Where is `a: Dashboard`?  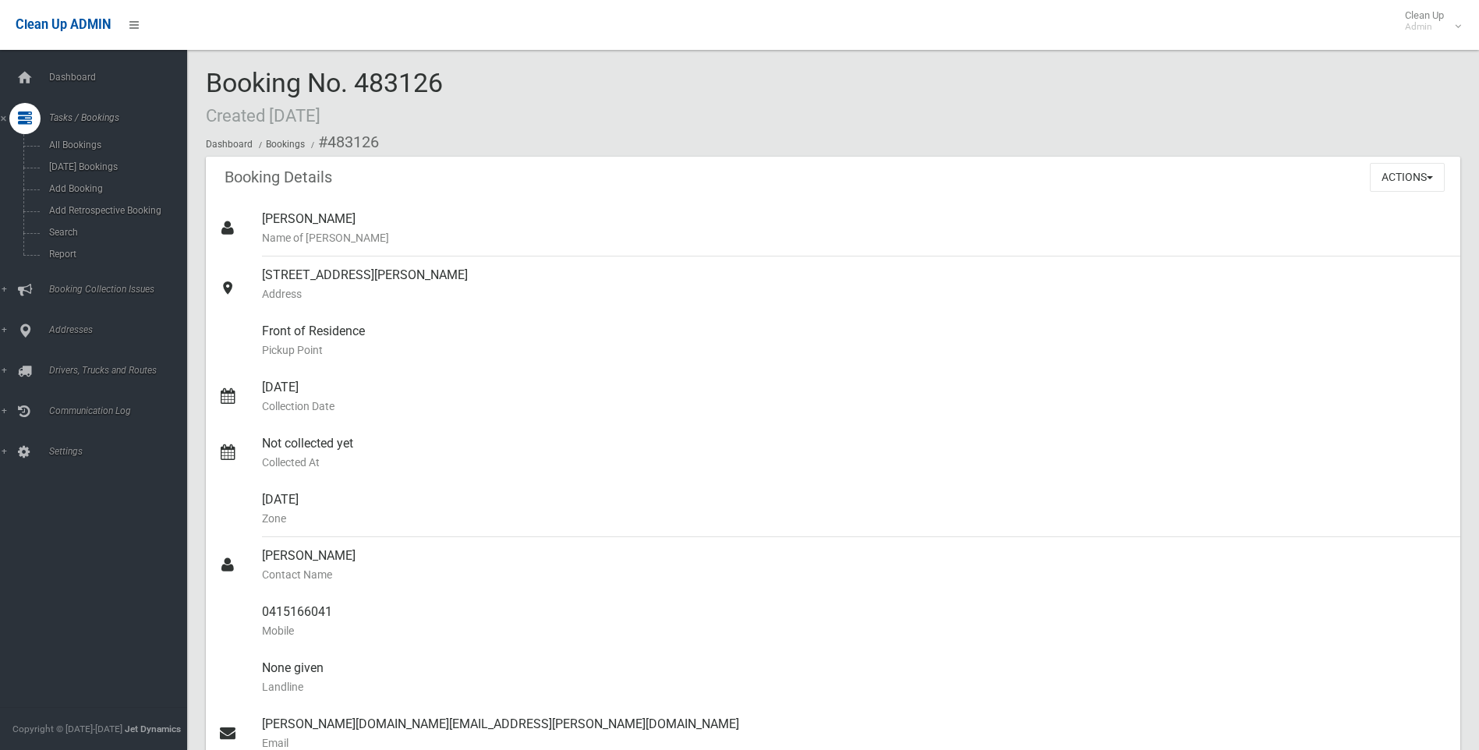
a: Dashboard is located at coordinates (229, 144).